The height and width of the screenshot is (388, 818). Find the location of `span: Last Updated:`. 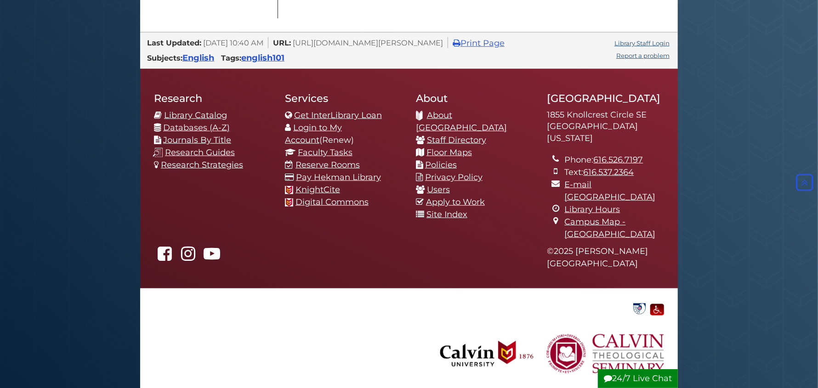

span: Last Updated: is located at coordinates (174, 43).